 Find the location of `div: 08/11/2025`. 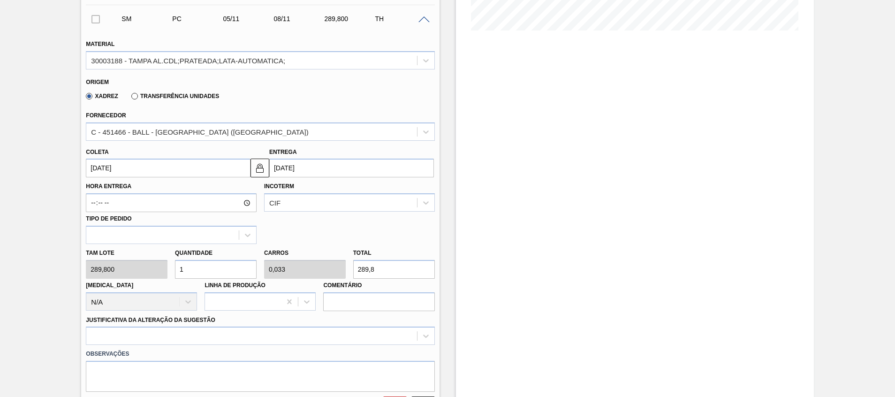

div: 08/11/2025 is located at coordinates (299, 19).